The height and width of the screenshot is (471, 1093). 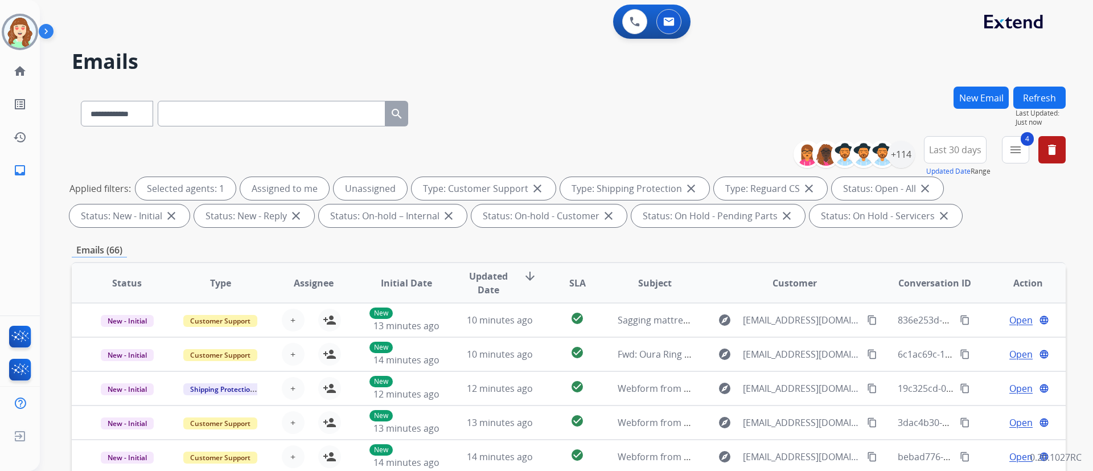 I want to click on mat-icon: search, so click(x=397, y=114).